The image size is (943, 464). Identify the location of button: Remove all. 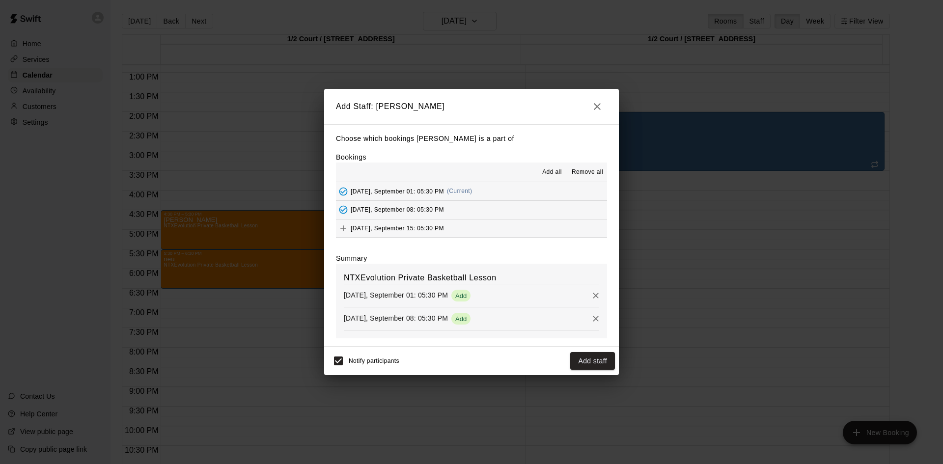
(587, 172).